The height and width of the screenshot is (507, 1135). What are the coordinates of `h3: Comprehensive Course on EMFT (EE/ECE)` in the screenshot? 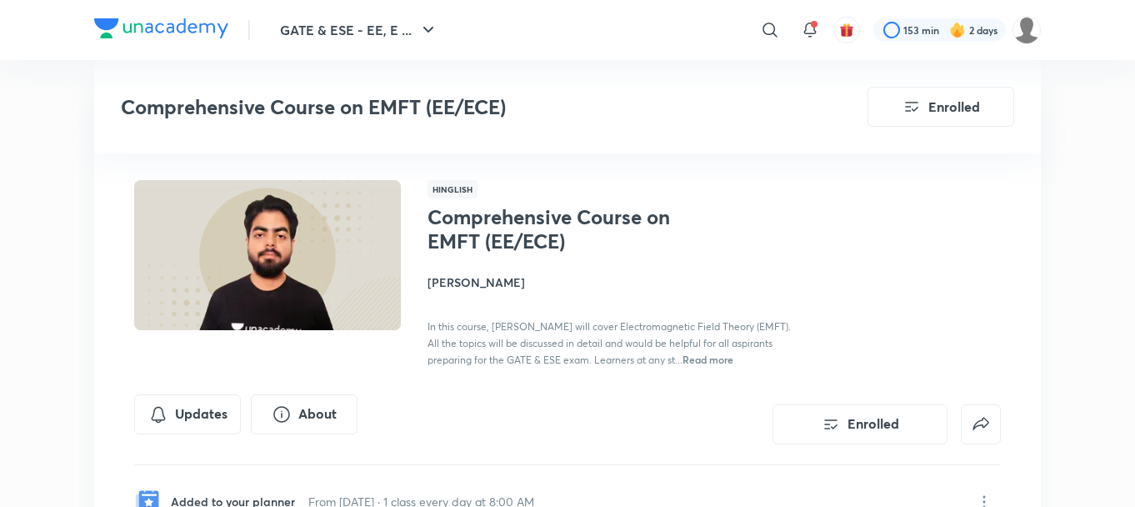 It's located at (447, 107).